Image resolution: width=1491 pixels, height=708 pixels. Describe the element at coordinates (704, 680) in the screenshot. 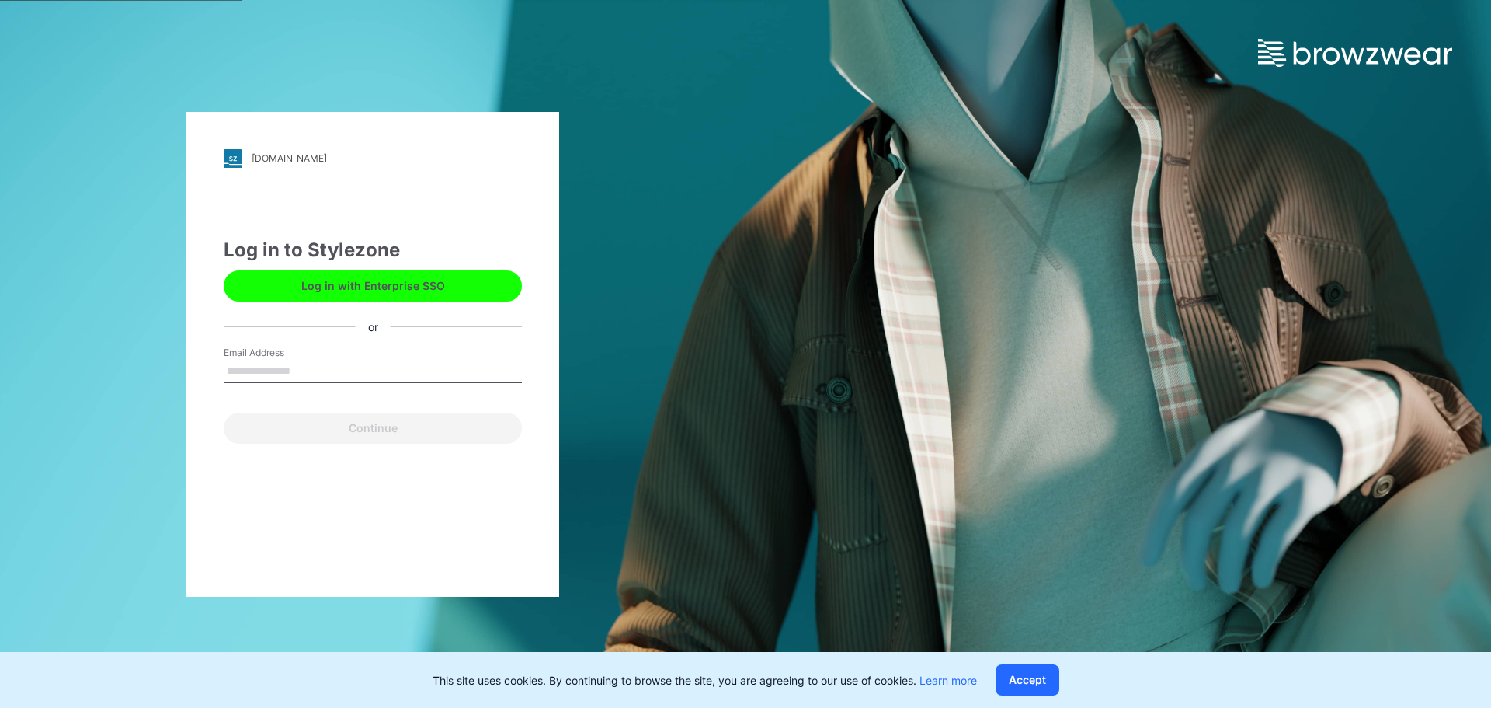

I see `p: This site uses cookies. By continuing to browse the site, you are agreeing to our use of cookies.` at that location.